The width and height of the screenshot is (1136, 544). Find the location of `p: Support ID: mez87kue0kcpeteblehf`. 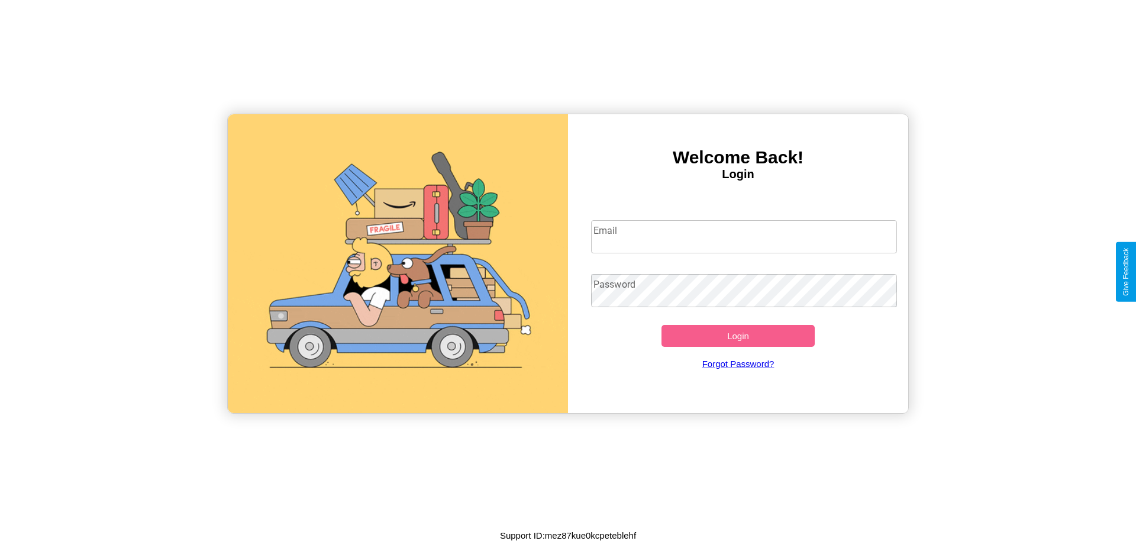

p: Support ID: mez87kue0kcpeteblehf is located at coordinates (568, 535).